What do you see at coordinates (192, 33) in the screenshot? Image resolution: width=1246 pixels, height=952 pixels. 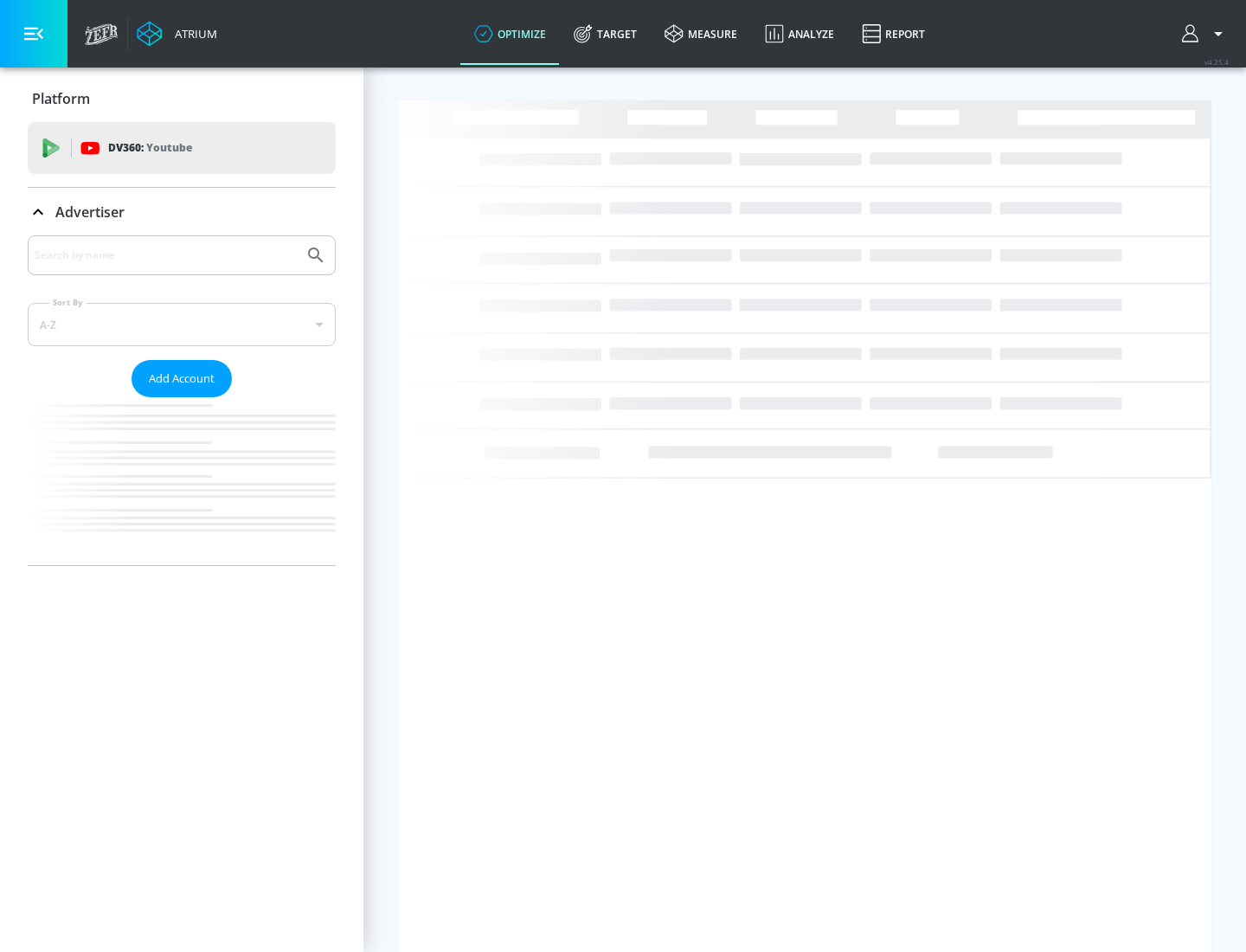 I see `div: Atrium` at bounding box center [192, 33].